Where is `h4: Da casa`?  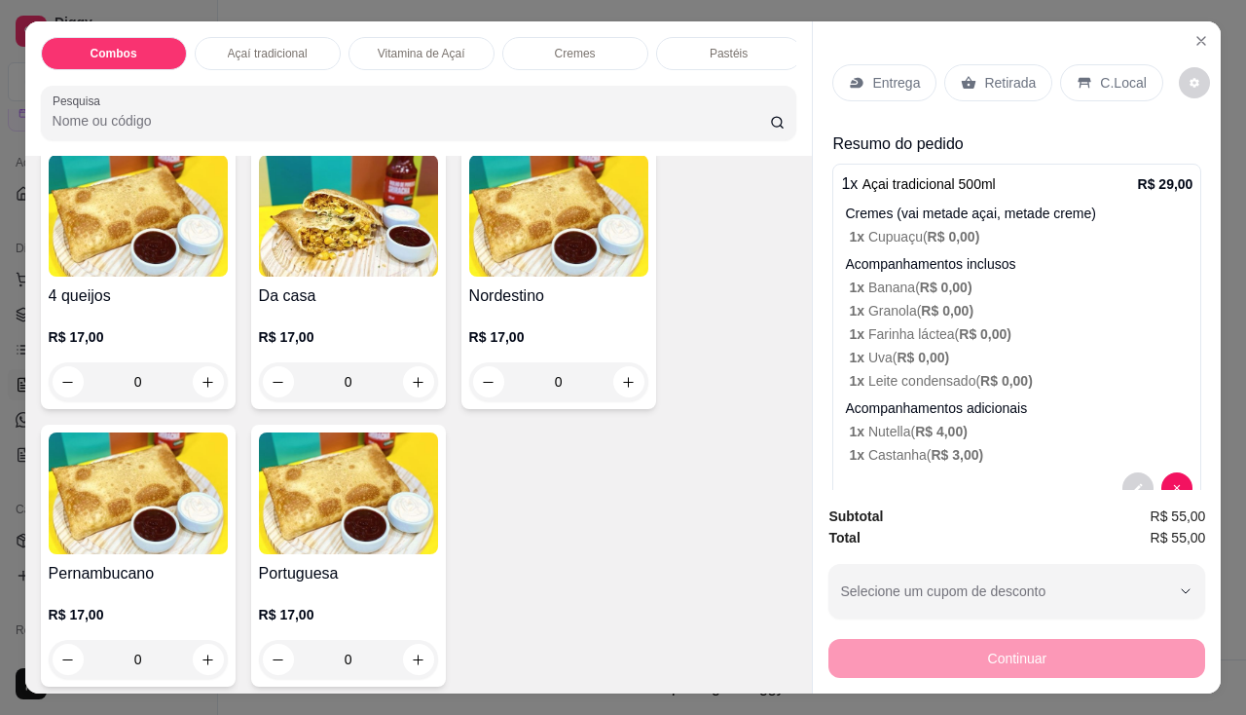
h4: Da casa is located at coordinates (349, 296).